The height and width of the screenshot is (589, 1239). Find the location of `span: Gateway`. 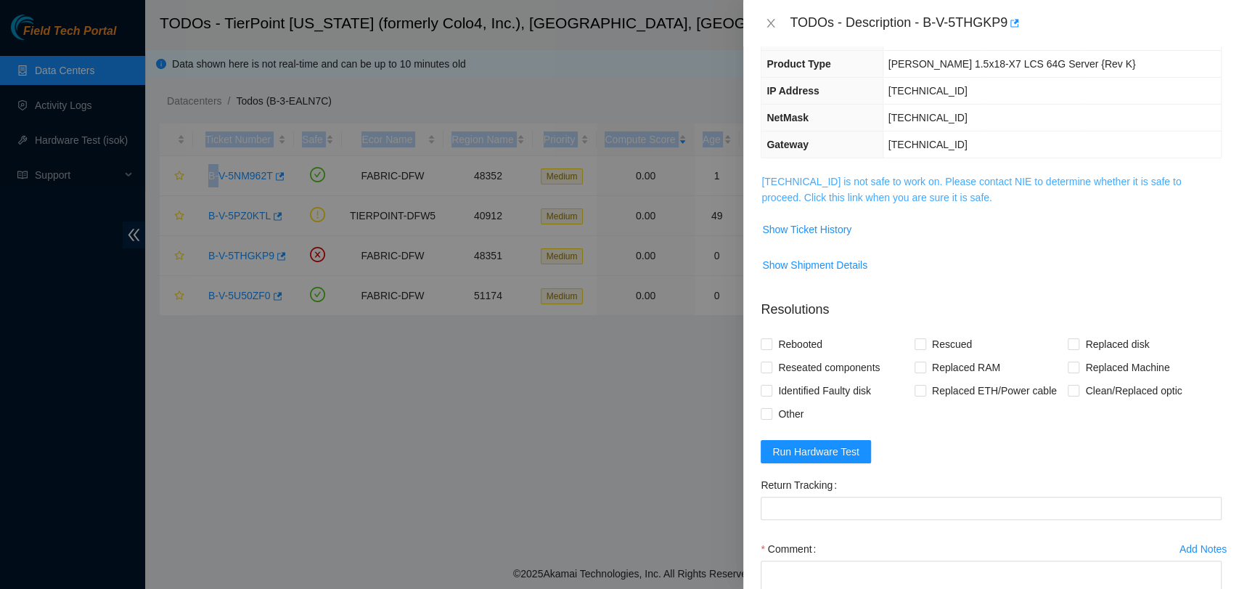

span: Gateway is located at coordinates (787, 144).